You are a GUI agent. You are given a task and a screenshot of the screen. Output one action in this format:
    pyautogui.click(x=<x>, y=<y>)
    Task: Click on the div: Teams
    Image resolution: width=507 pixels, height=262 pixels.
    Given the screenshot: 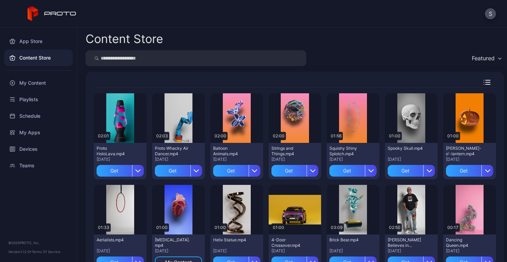 What is the action you would take?
    pyautogui.click(x=38, y=166)
    